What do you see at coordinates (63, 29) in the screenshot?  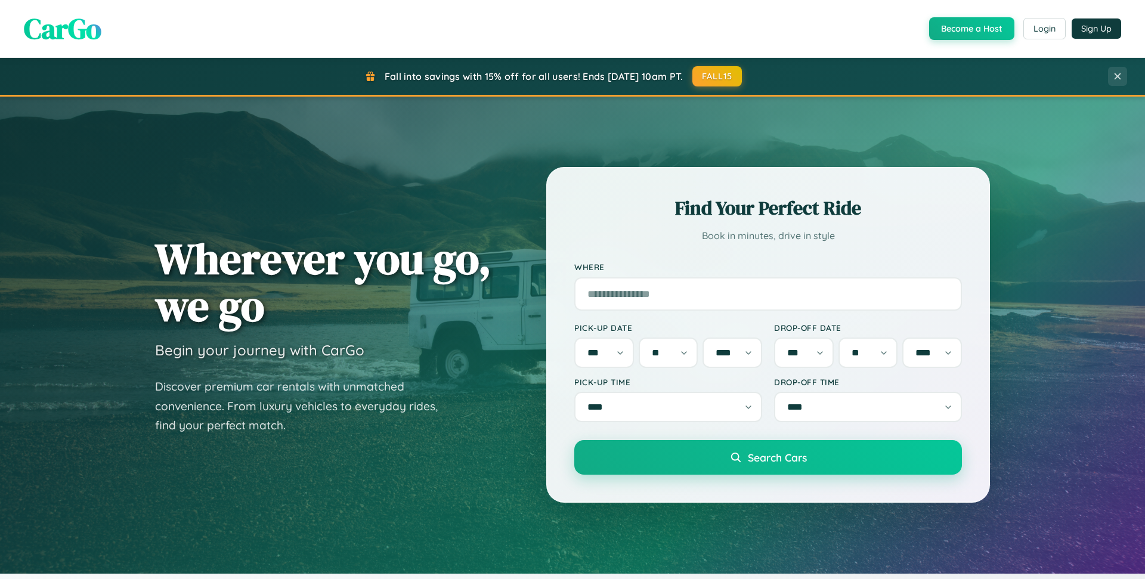 I see `span: CarGo` at bounding box center [63, 29].